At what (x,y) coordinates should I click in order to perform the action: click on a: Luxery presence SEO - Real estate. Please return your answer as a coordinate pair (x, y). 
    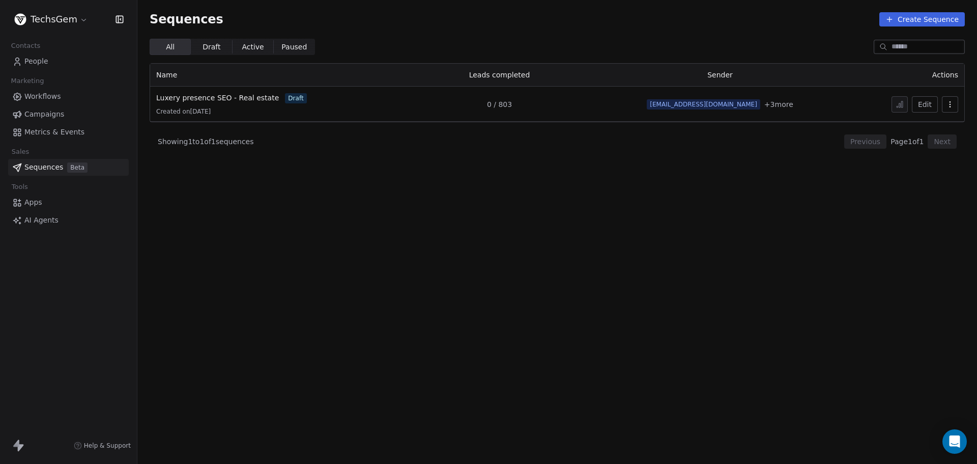
    Looking at the image, I should click on (217, 98).